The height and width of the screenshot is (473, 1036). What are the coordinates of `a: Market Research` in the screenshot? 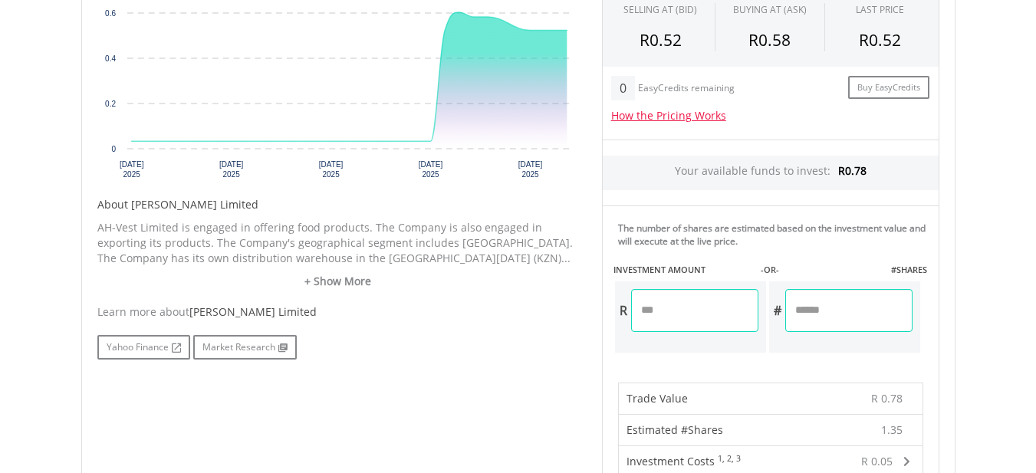 It's located at (245, 347).